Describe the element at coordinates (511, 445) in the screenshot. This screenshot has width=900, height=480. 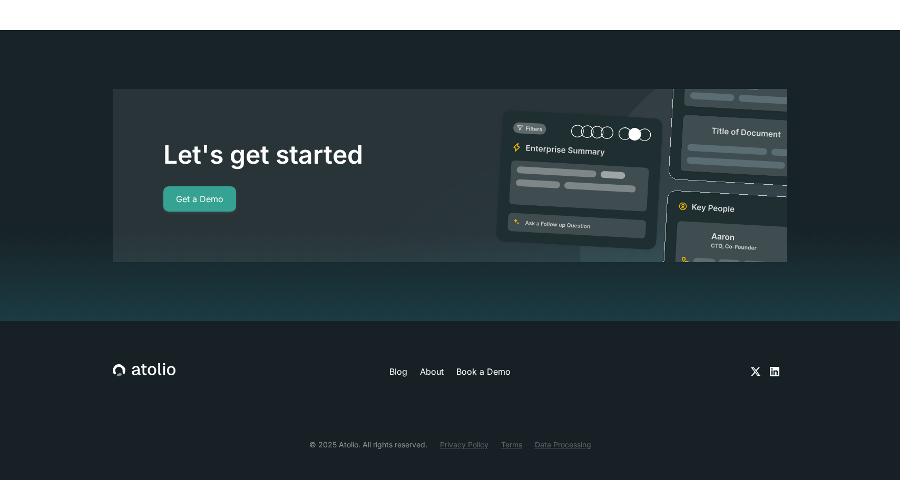
I see `a: Terms` at that location.